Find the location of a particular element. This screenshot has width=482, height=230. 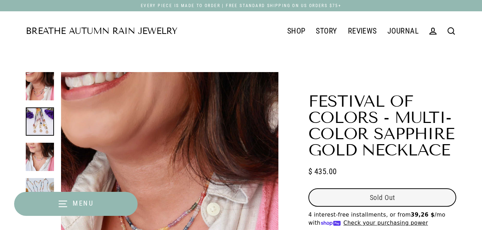

h1: Festival of Colors - Multi-Color Sapphire Gold Necklace is located at coordinates (382, 126).